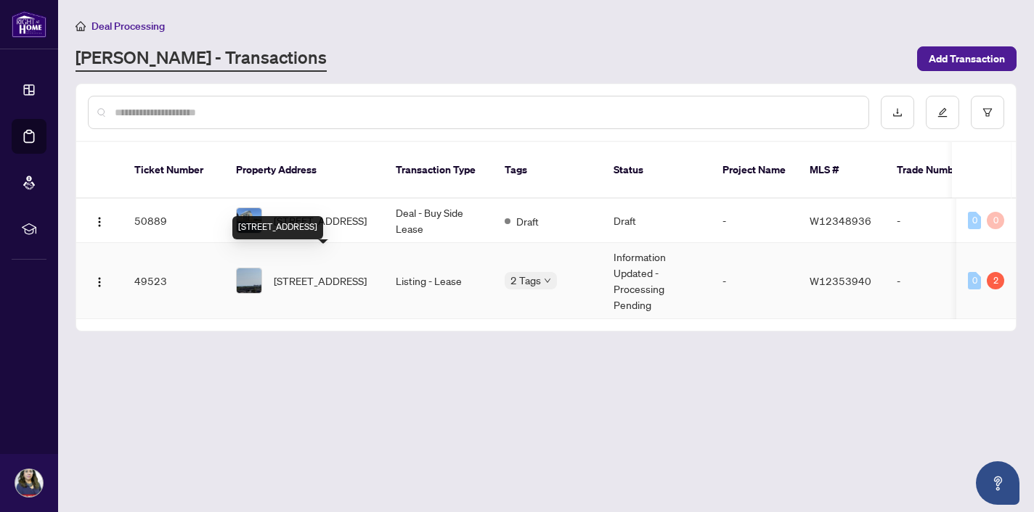 The image size is (1034, 512). Describe the element at coordinates (656, 171) in the screenshot. I see `th: Status` at that location.